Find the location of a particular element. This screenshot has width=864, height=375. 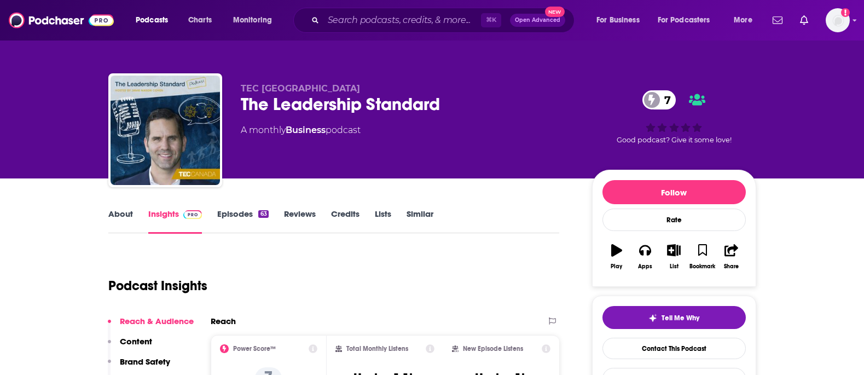

a: The Leadership Standard is located at coordinates (165, 130).